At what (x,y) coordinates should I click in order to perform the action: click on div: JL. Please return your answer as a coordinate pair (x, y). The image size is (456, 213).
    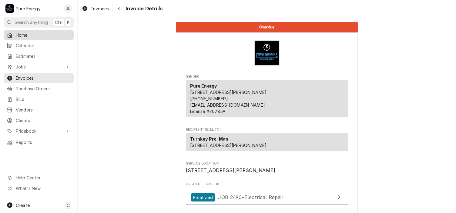
    Looking at the image, I should click on (68, 8).